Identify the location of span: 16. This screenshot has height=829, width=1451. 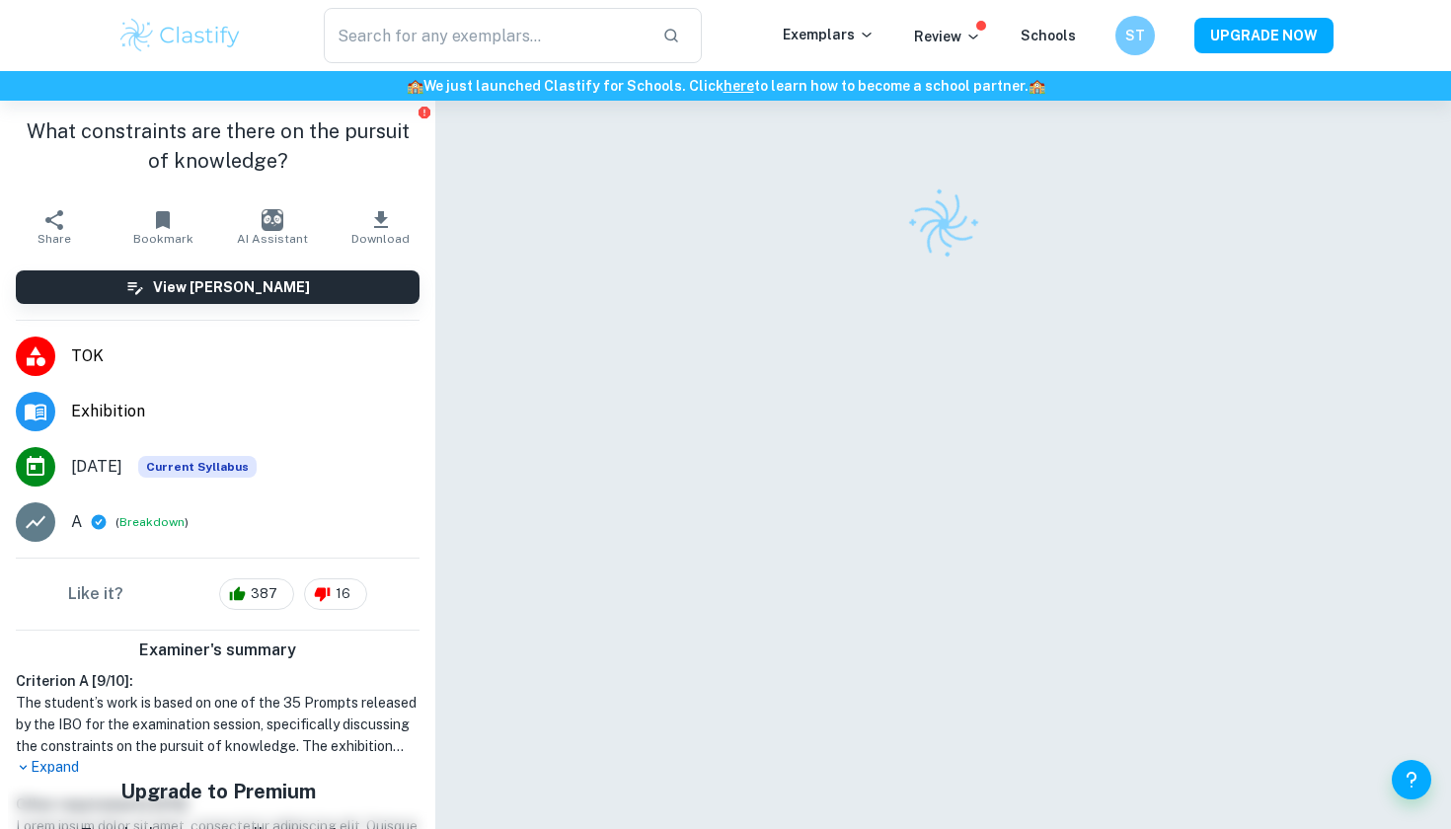
(342, 594).